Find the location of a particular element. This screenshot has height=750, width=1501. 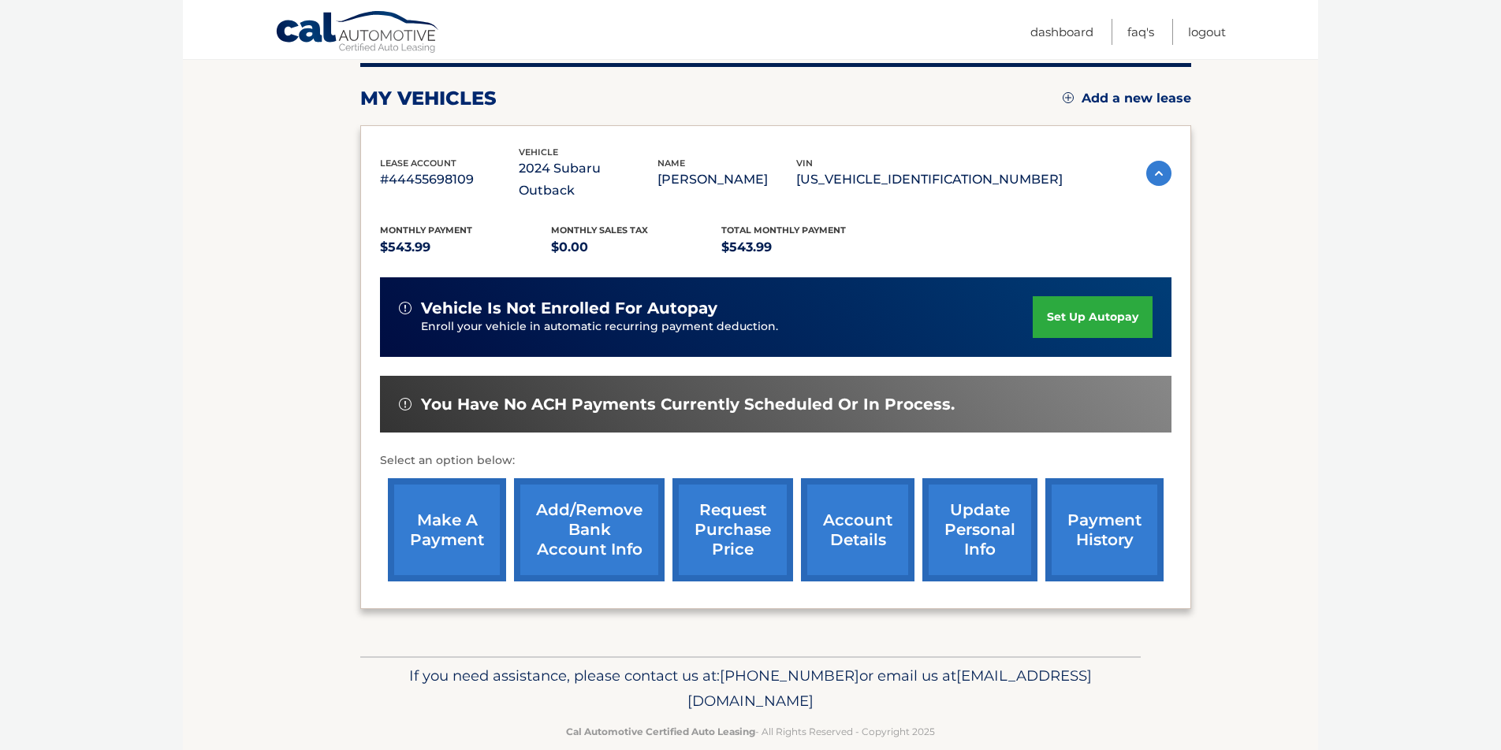

a: account details is located at coordinates (857, 530).